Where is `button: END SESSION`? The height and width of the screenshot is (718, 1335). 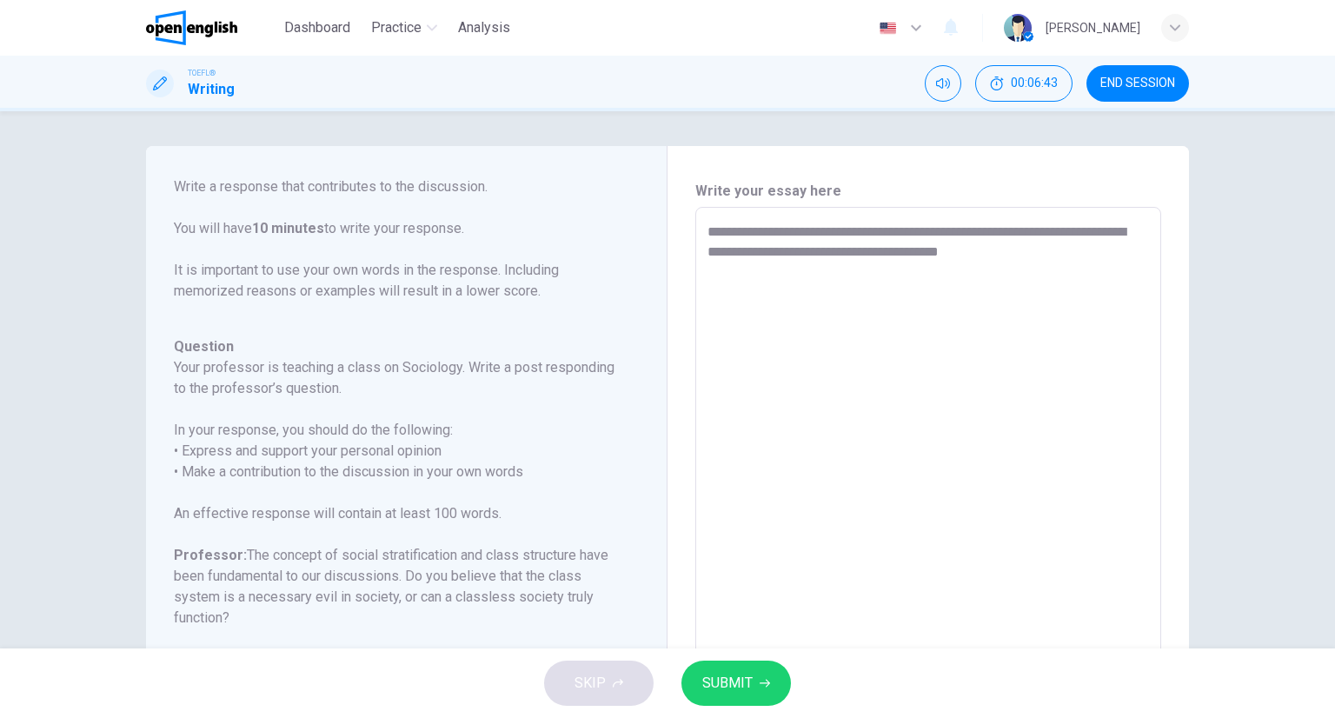 button: END SESSION is located at coordinates (1138, 83).